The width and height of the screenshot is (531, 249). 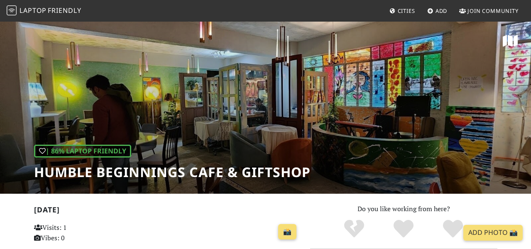 What do you see at coordinates (404, 229) in the screenshot?
I see `div: Yes` at bounding box center [404, 229].